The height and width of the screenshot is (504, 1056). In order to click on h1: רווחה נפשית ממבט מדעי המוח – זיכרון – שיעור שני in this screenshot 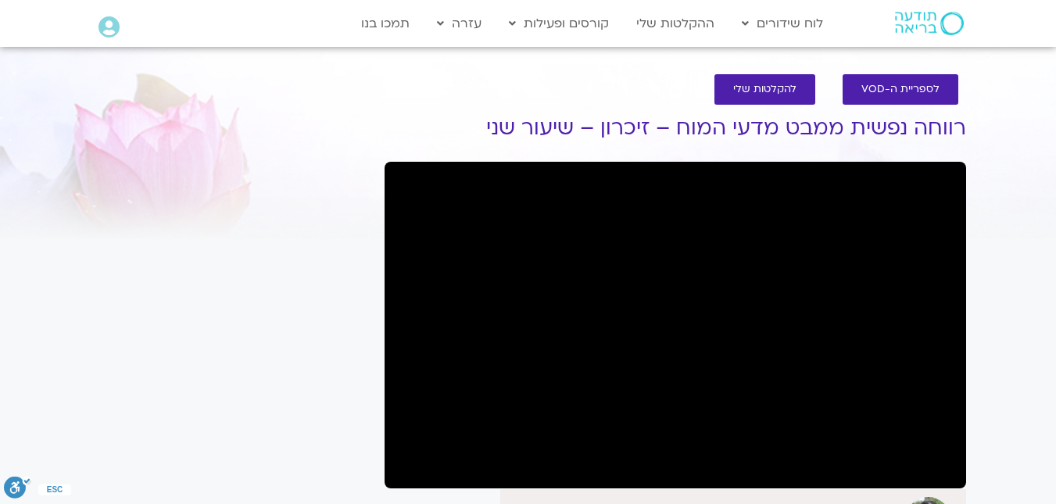, I will do `click(675, 128)`.